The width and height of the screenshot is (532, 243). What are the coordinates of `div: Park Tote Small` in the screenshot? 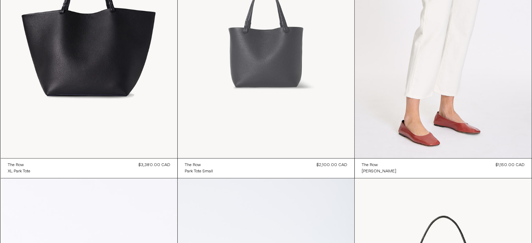 It's located at (199, 171).